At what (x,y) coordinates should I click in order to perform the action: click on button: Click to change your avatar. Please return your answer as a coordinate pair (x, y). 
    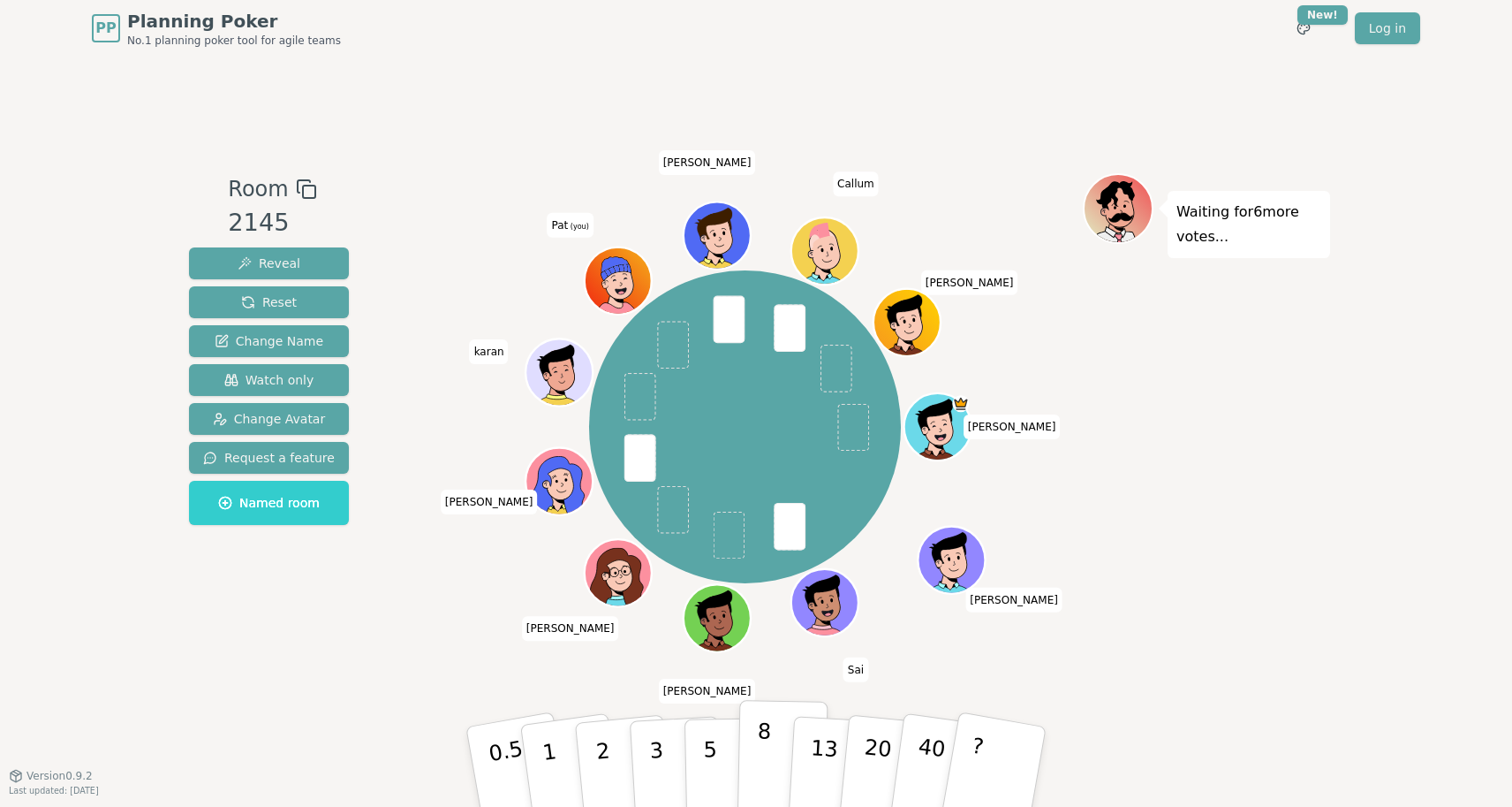
    Looking at the image, I should click on (619, 281).